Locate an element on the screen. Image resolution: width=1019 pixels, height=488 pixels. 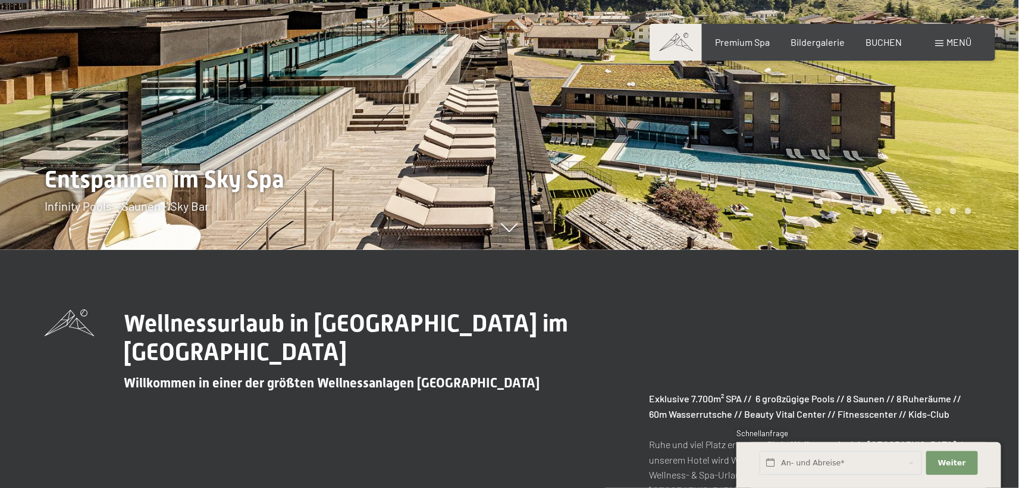
button: Weiter is located at coordinates (952, 463).